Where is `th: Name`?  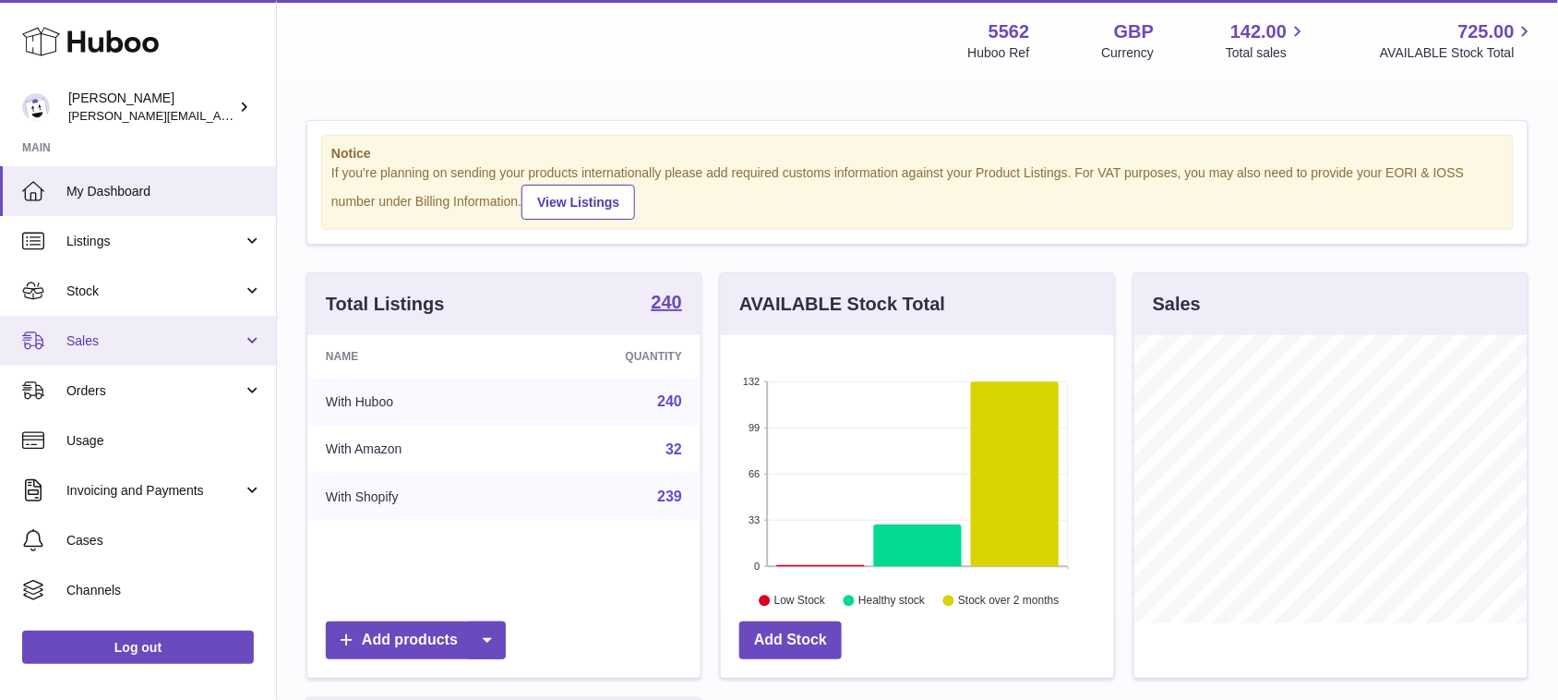
th: Name is located at coordinates (414, 356).